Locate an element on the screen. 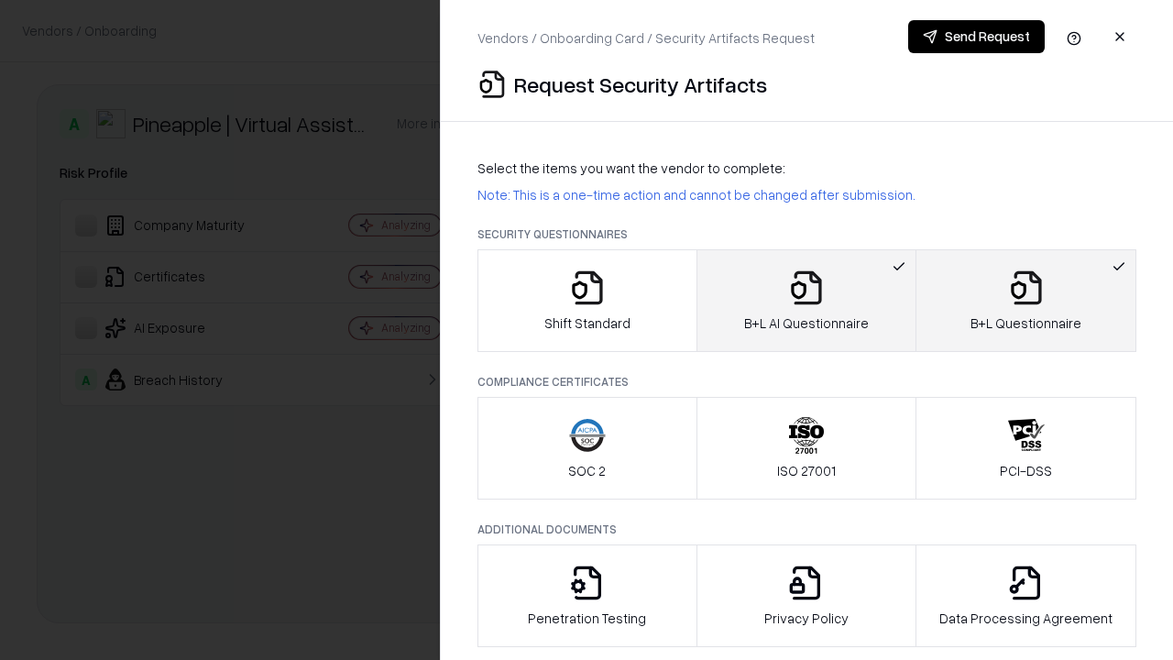 This screenshot has width=1173, height=660. button: ISO 27001 is located at coordinates (806, 448).